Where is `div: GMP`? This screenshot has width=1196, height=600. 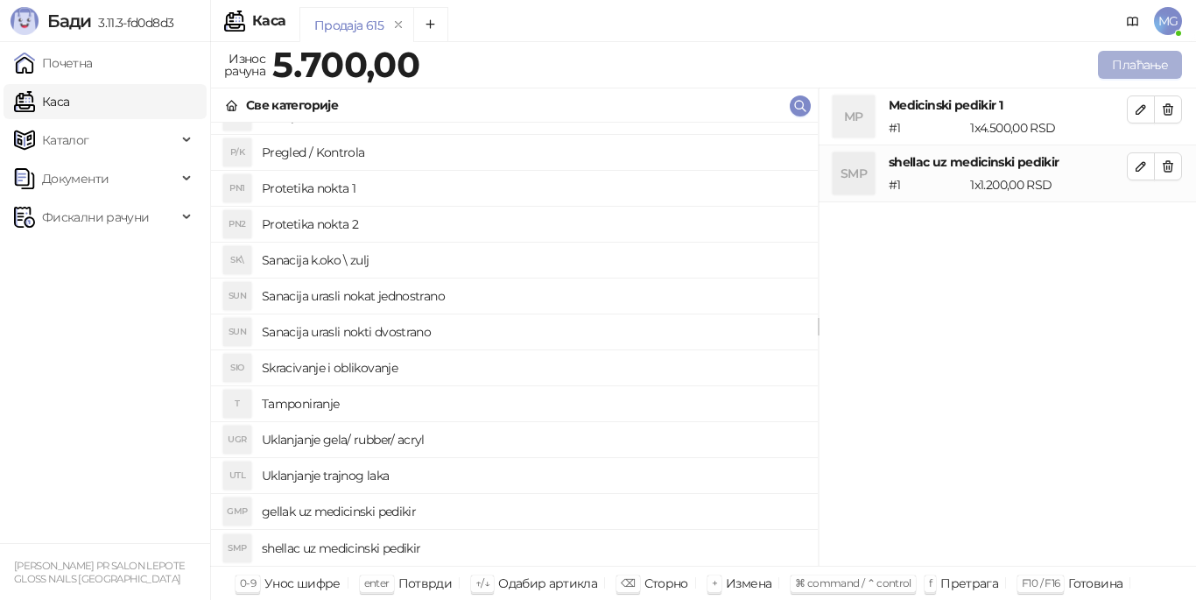
div: GMP is located at coordinates (237, 511).